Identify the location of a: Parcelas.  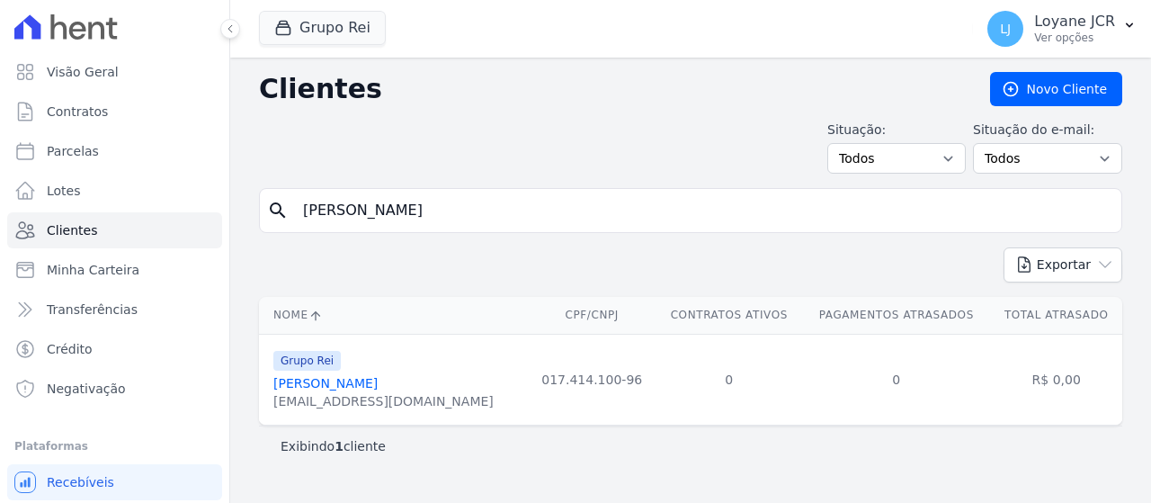
(114, 151).